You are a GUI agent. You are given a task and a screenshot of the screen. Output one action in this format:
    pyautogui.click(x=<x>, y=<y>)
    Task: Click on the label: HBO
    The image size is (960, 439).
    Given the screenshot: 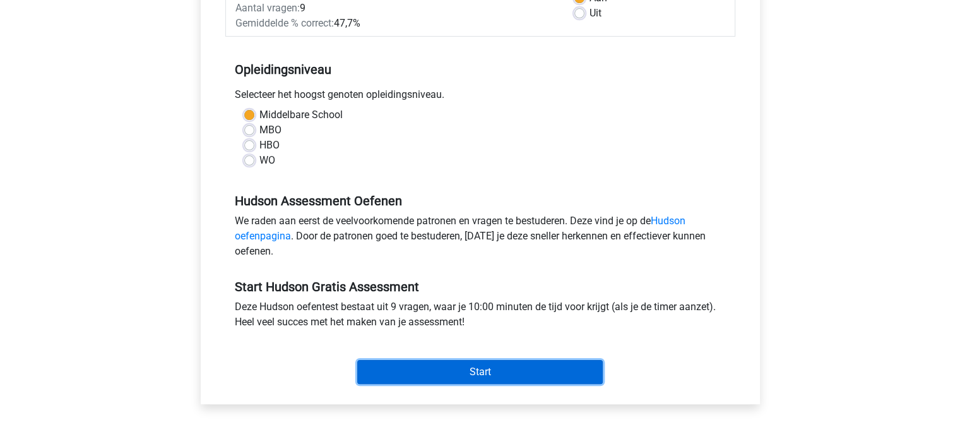 What is the action you would take?
    pyautogui.click(x=270, y=145)
    